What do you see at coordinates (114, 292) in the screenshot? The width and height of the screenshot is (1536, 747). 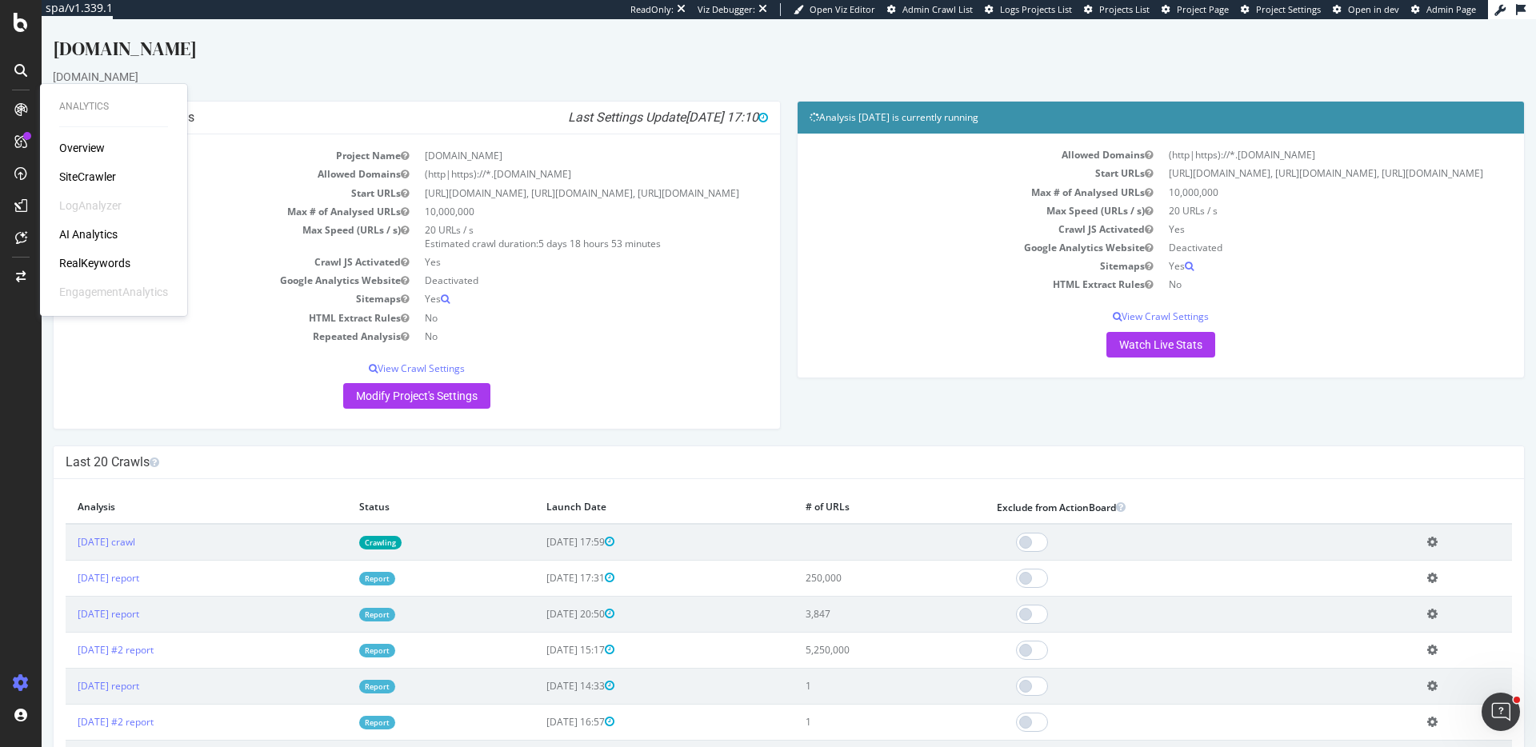 I see `a: EngagementAnalytics` at bounding box center [114, 292].